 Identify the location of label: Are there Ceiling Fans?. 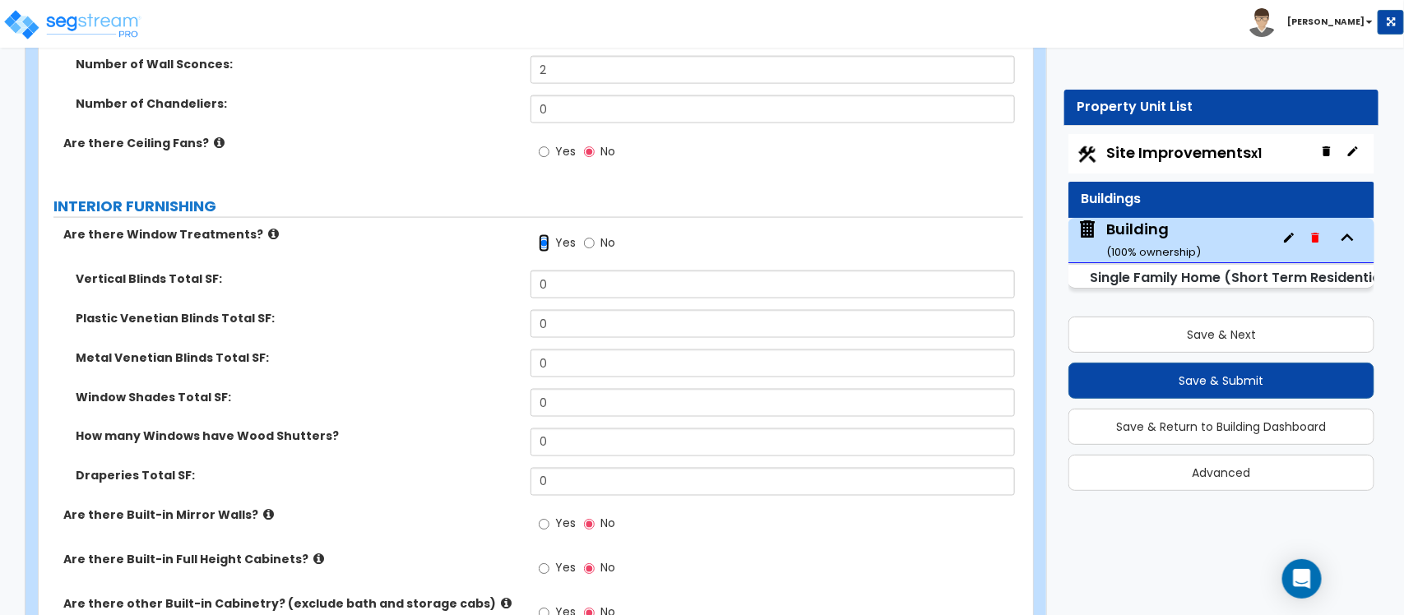
(290, 143).